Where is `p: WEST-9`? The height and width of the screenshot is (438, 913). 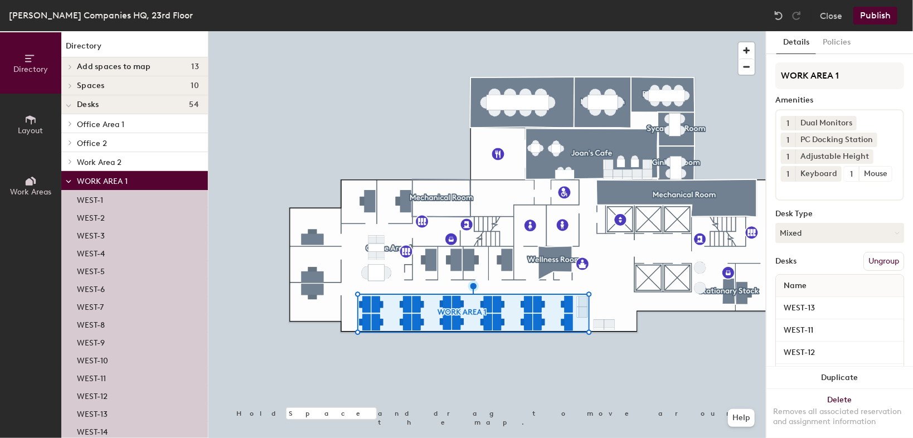 p: WEST-9 is located at coordinates (91, 341).